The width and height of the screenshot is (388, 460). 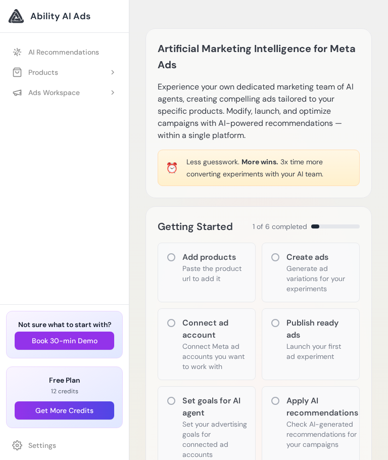 What do you see at coordinates (319, 351) in the screenshot?
I see `p: Launch your first ad experiment` at bounding box center [319, 351].